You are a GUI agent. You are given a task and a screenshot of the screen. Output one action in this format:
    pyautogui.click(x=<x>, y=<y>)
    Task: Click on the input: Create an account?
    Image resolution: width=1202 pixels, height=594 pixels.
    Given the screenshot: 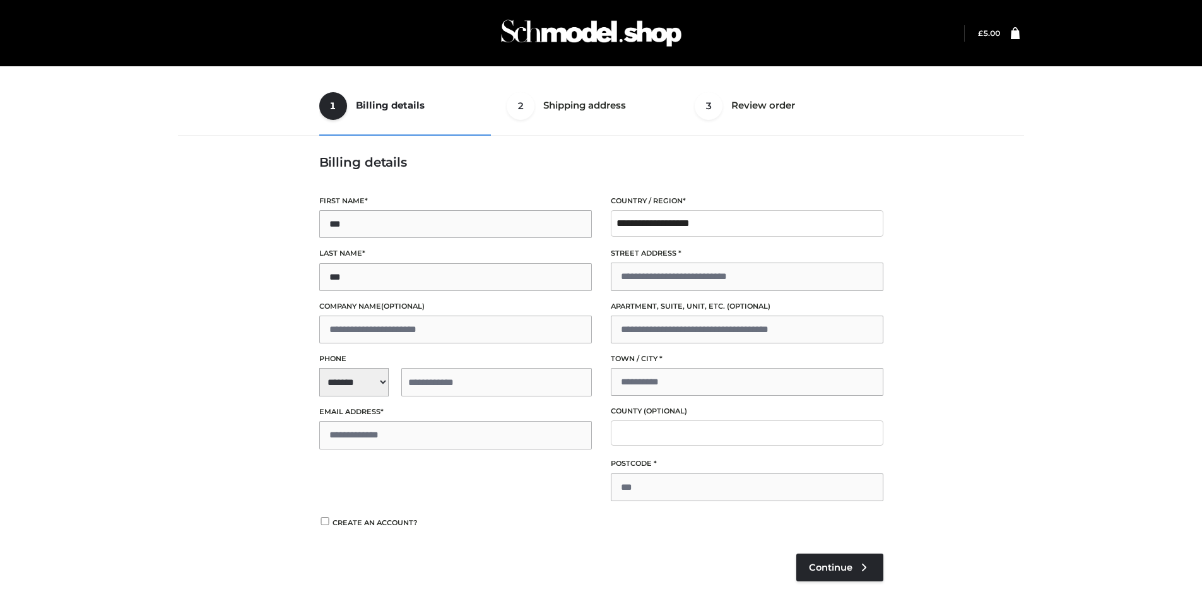 What is the action you would take?
    pyautogui.click(x=325, y=521)
    